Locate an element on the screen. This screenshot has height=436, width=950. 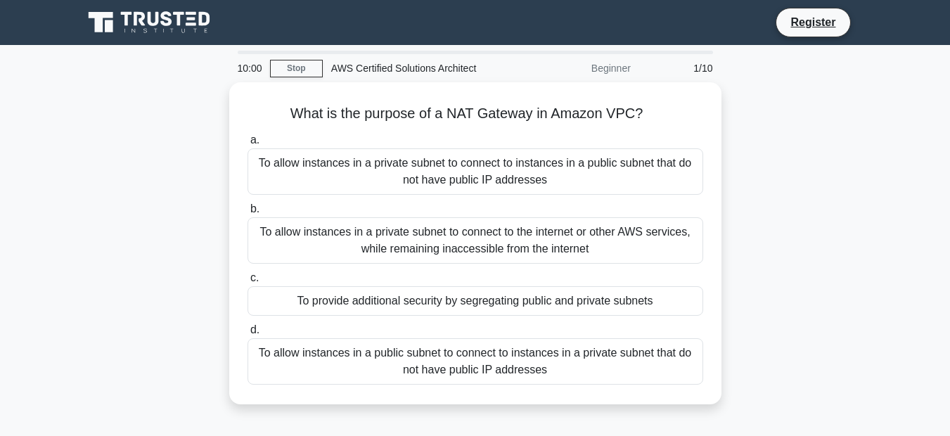
span: b. is located at coordinates (255, 208).